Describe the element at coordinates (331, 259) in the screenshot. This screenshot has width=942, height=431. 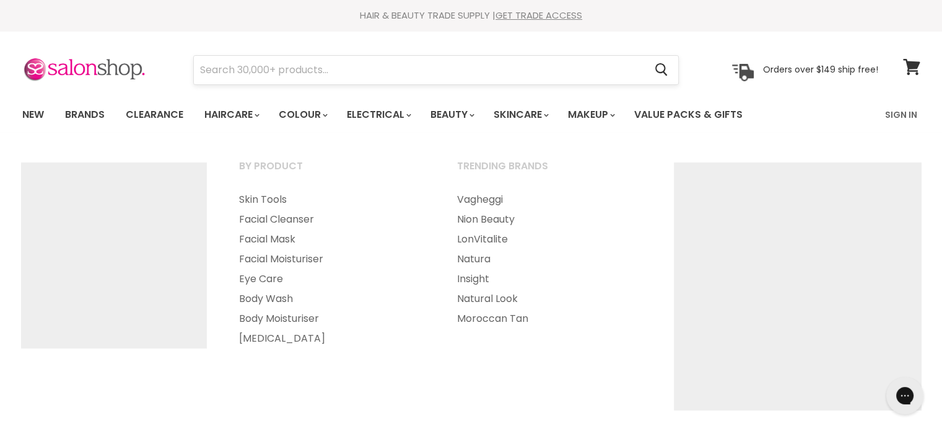
I see `a: Facial Moisturiser` at that location.